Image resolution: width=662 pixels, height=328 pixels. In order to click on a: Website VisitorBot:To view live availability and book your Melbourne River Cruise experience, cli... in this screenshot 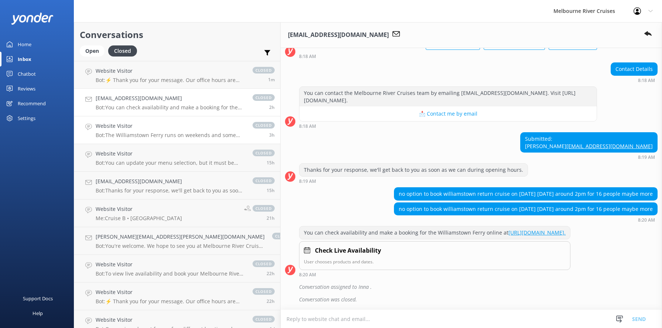, I will do `click(177, 269)`.